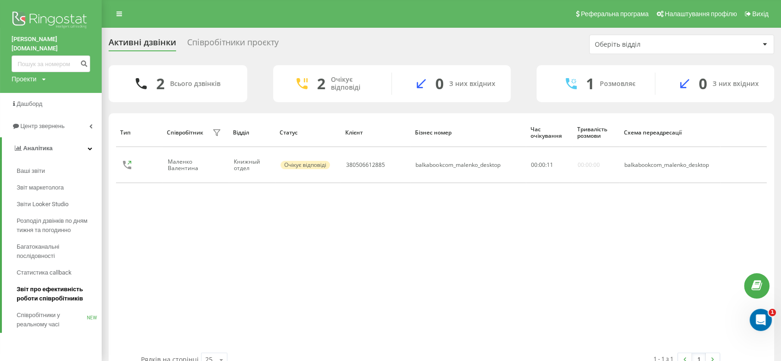 This screenshot has width=781, height=361. I want to click on span: Дашборд, so click(30, 104).